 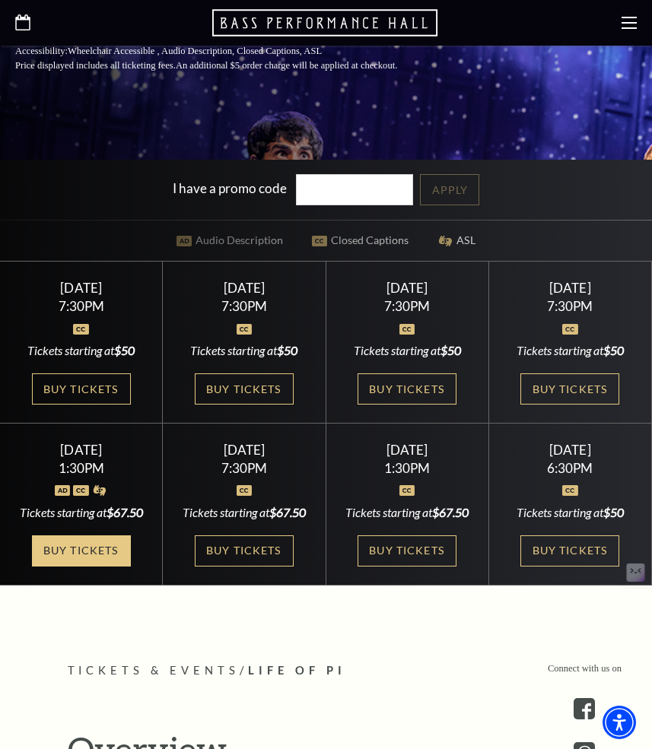 I want to click on span: Tickets & Events, so click(x=154, y=670).